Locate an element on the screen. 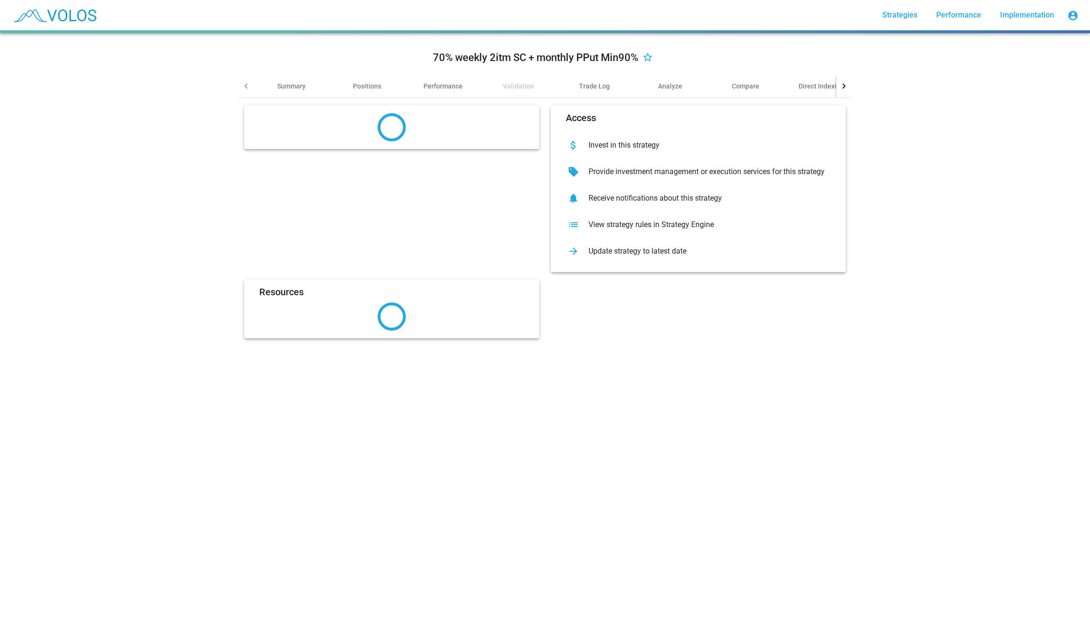 This screenshot has width=1090, height=626. button: View strategy rules in Strategy Engine is located at coordinates (698, 225).